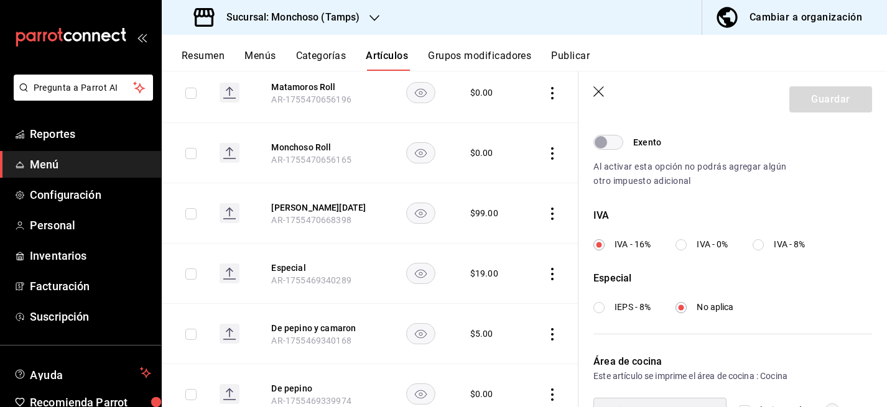 The width and height of the screenshot is (887, 407). I want to click on span: AR-1755470668398, so click(311, 220).